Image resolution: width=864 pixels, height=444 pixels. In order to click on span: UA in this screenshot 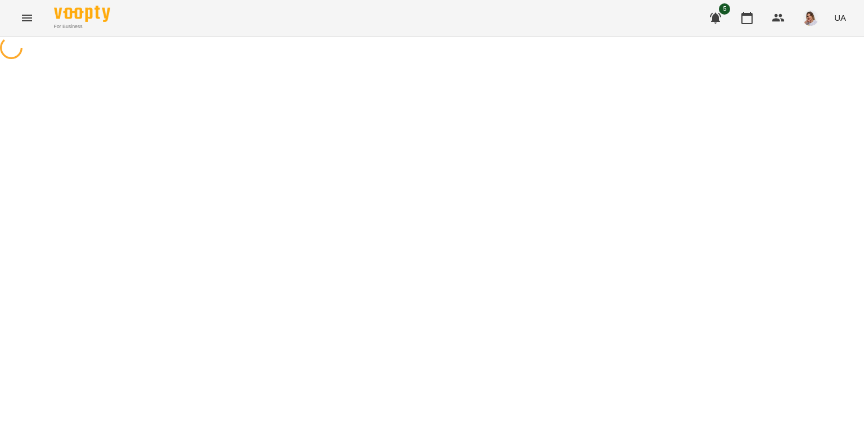, I will do `click(839, 17)`.